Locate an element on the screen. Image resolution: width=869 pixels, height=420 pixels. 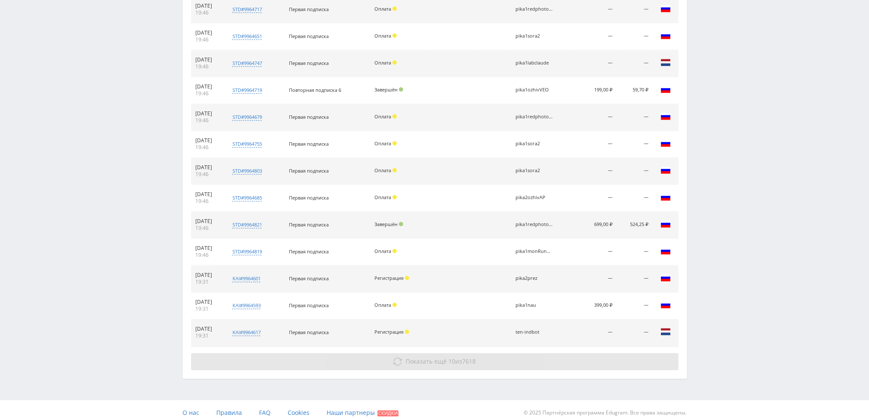
td: 524,25 ₽ is located at coordinates (634, 225).